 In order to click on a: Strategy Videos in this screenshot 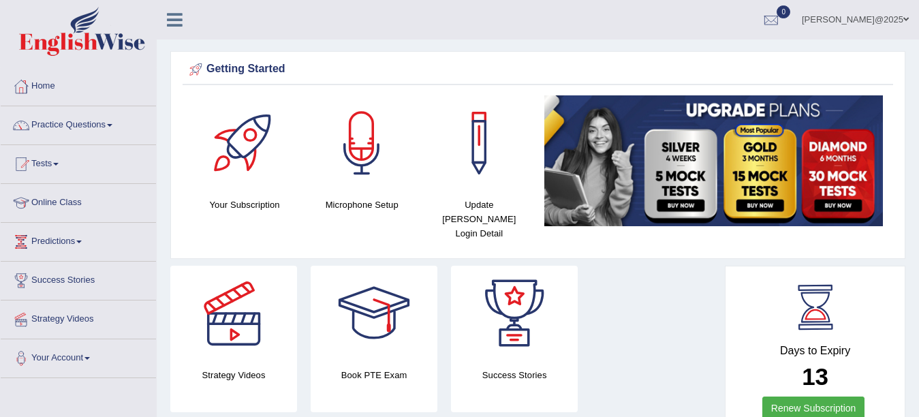, I will do `click(78, 317)`.